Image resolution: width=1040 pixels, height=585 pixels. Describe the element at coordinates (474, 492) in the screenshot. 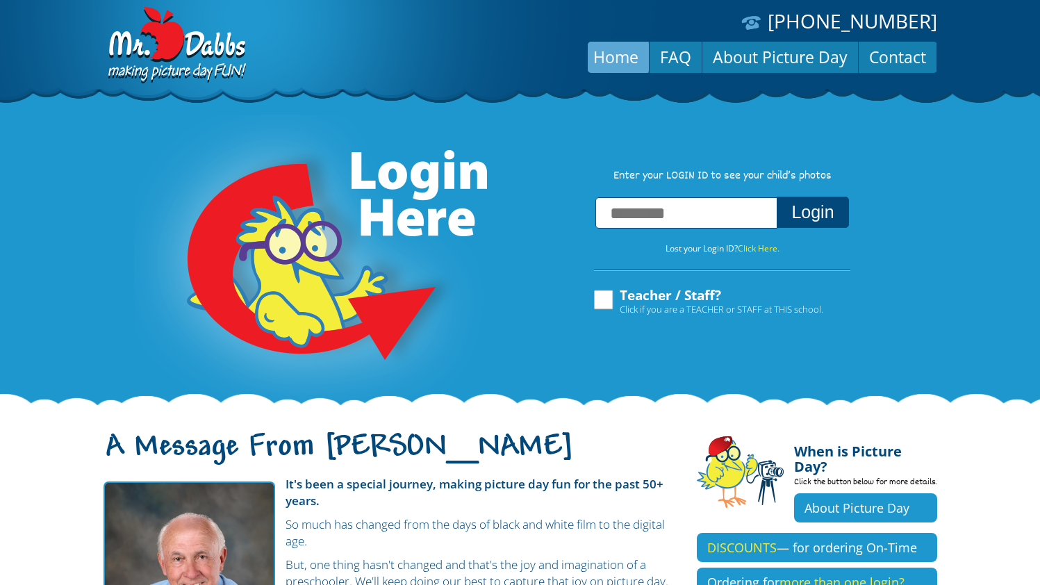

I see `strong: It's been a special journey, making picture day fun for the past 50+ years.` at that location.